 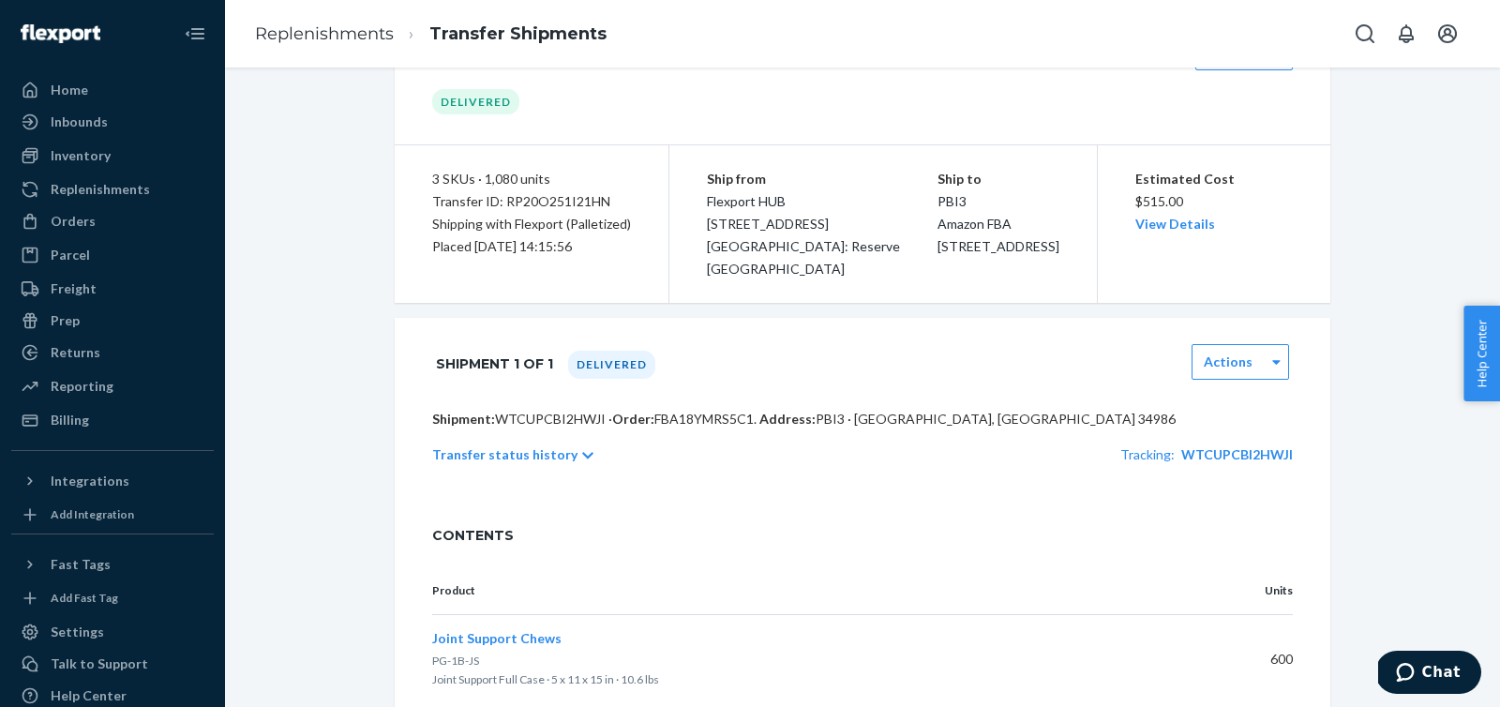 I want to click on div: Add Integration, so click(x=92, y=514).